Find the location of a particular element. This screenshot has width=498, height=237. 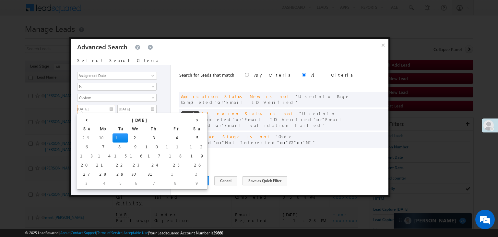

th: Th is located at coordinates (154, 129).